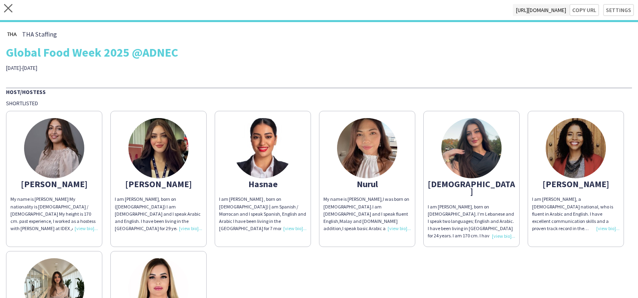 The image size is (638, 298). I want to click on img: thumb-0b1c4840-441c-4cf7-bc0f-fa59e8b685e2..jpg, so click(12, 34).